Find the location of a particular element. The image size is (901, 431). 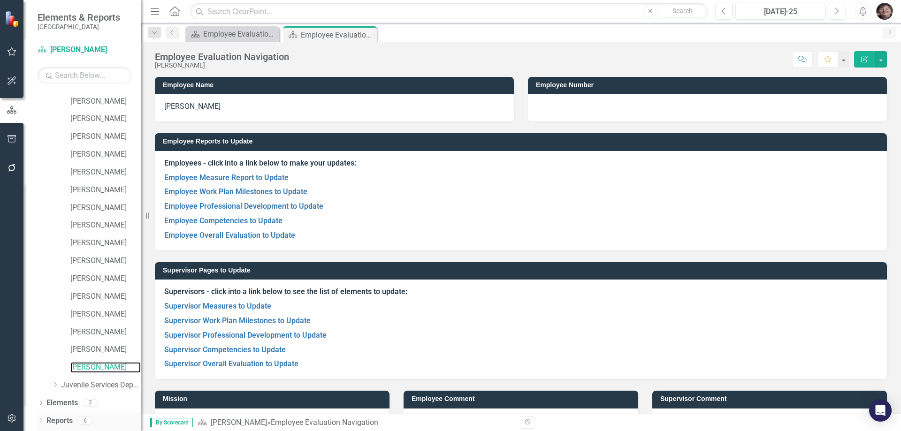

h3: Employee Name is located at coordinates (336, 85).